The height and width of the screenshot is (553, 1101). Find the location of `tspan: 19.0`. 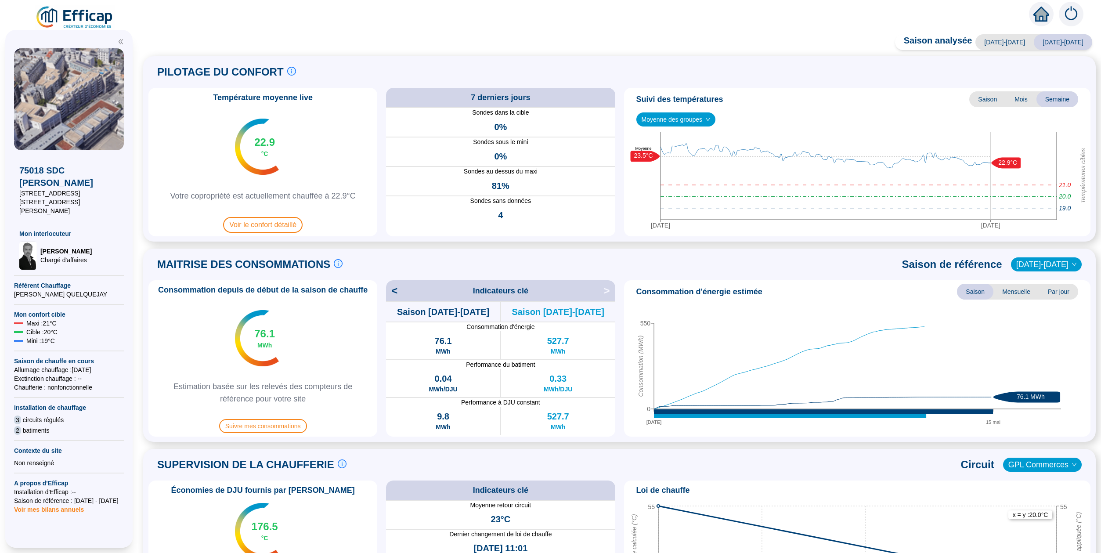

tspan: 19.0 is located at coordinates (1065, 208).